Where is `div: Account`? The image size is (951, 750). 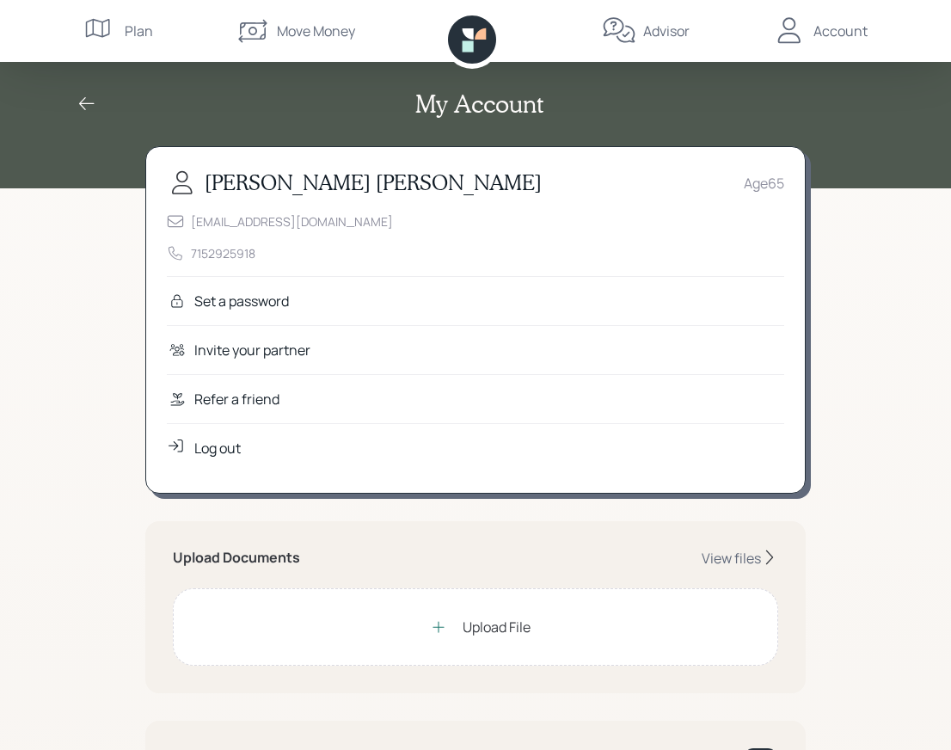 div: Account is located at coordinates (840, 31).